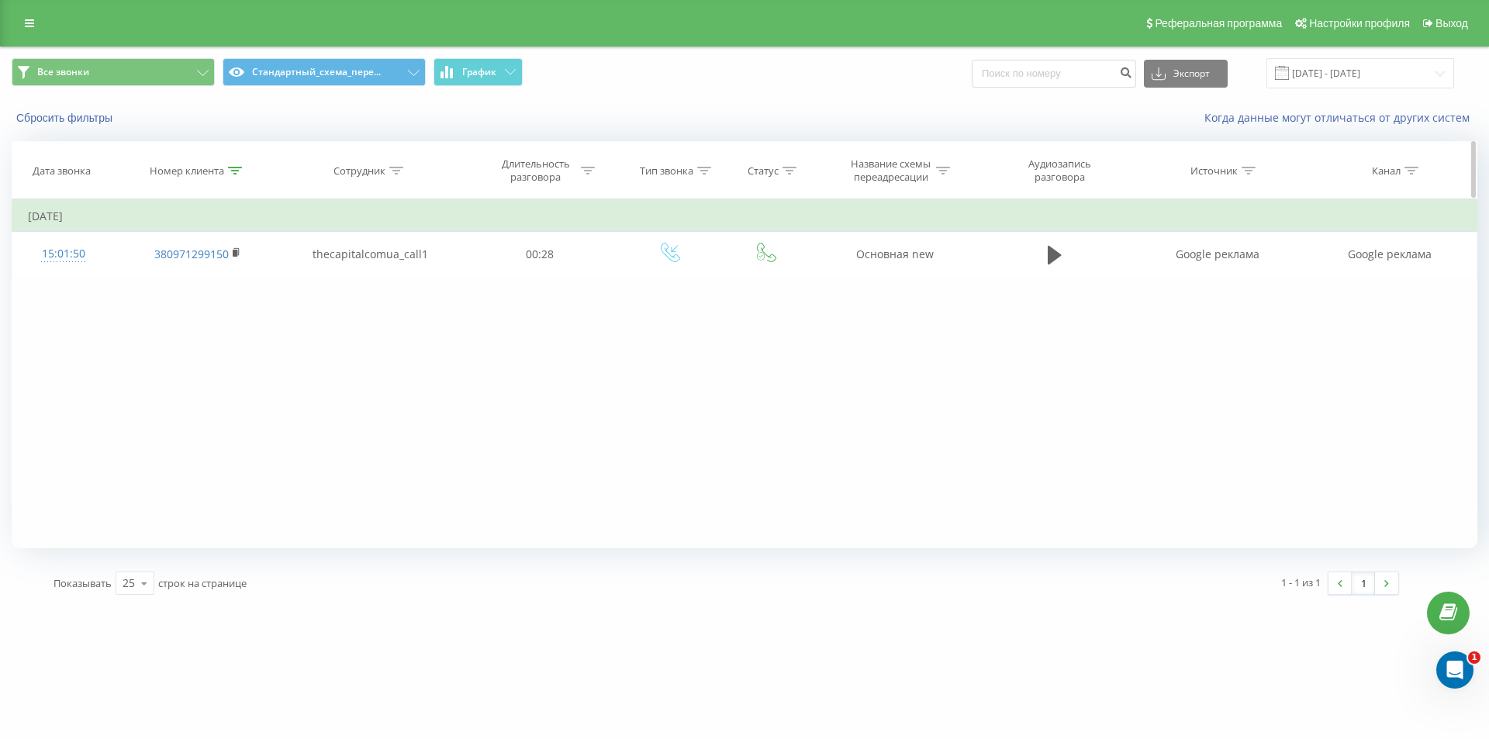 This screenshot has width=1489, height=739. I want to click on span: График, so click(479, 72).